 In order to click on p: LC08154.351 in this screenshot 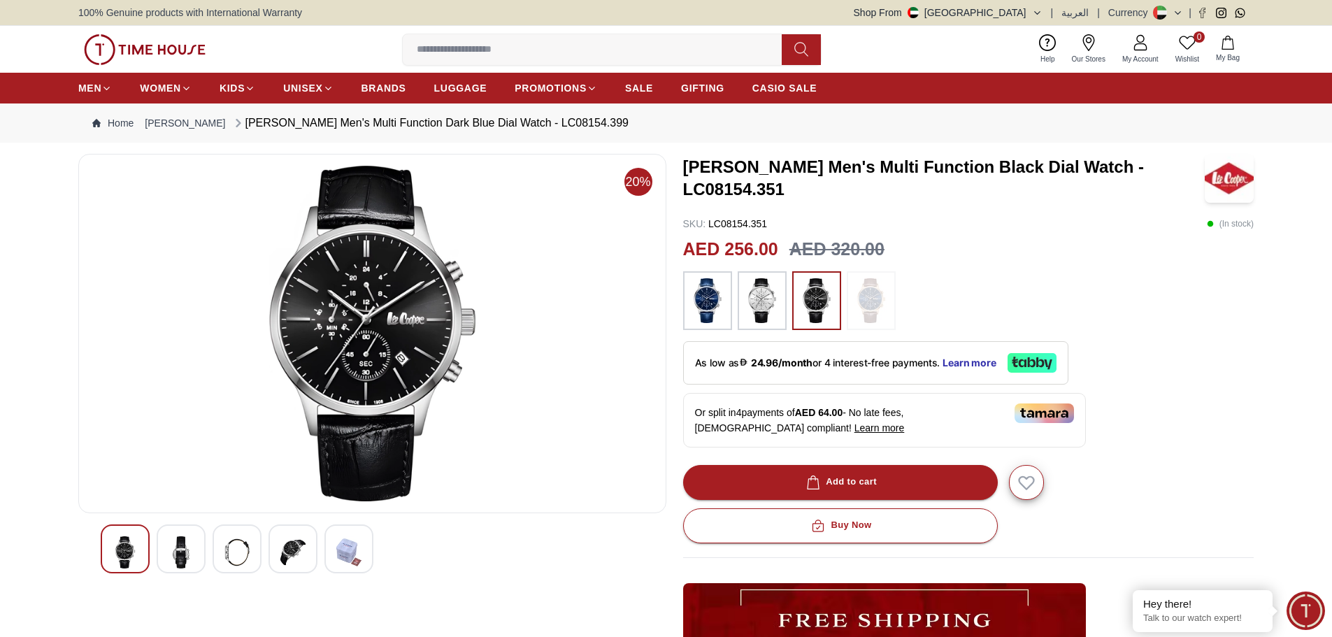, I will do `click(725, 224)`.